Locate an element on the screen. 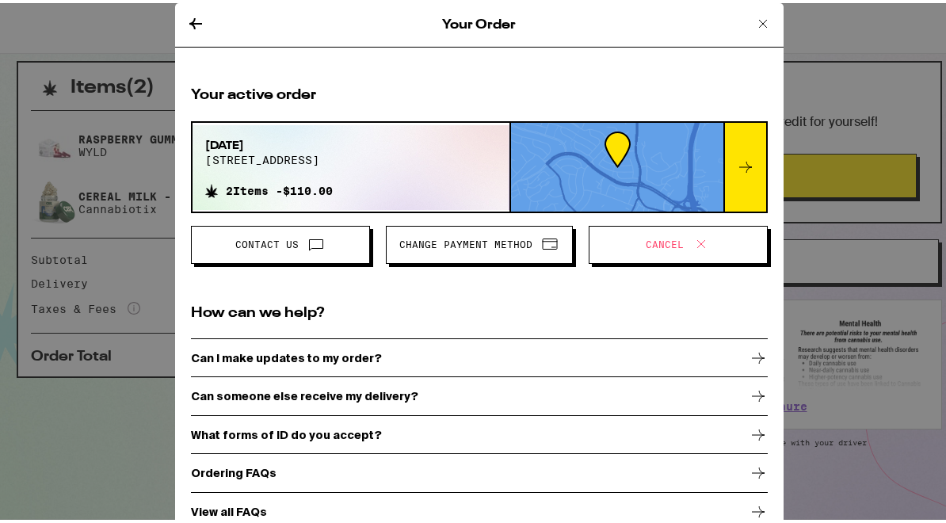 The image size is (946, 523). button: Contact Us is located at coordinates (281, 242).